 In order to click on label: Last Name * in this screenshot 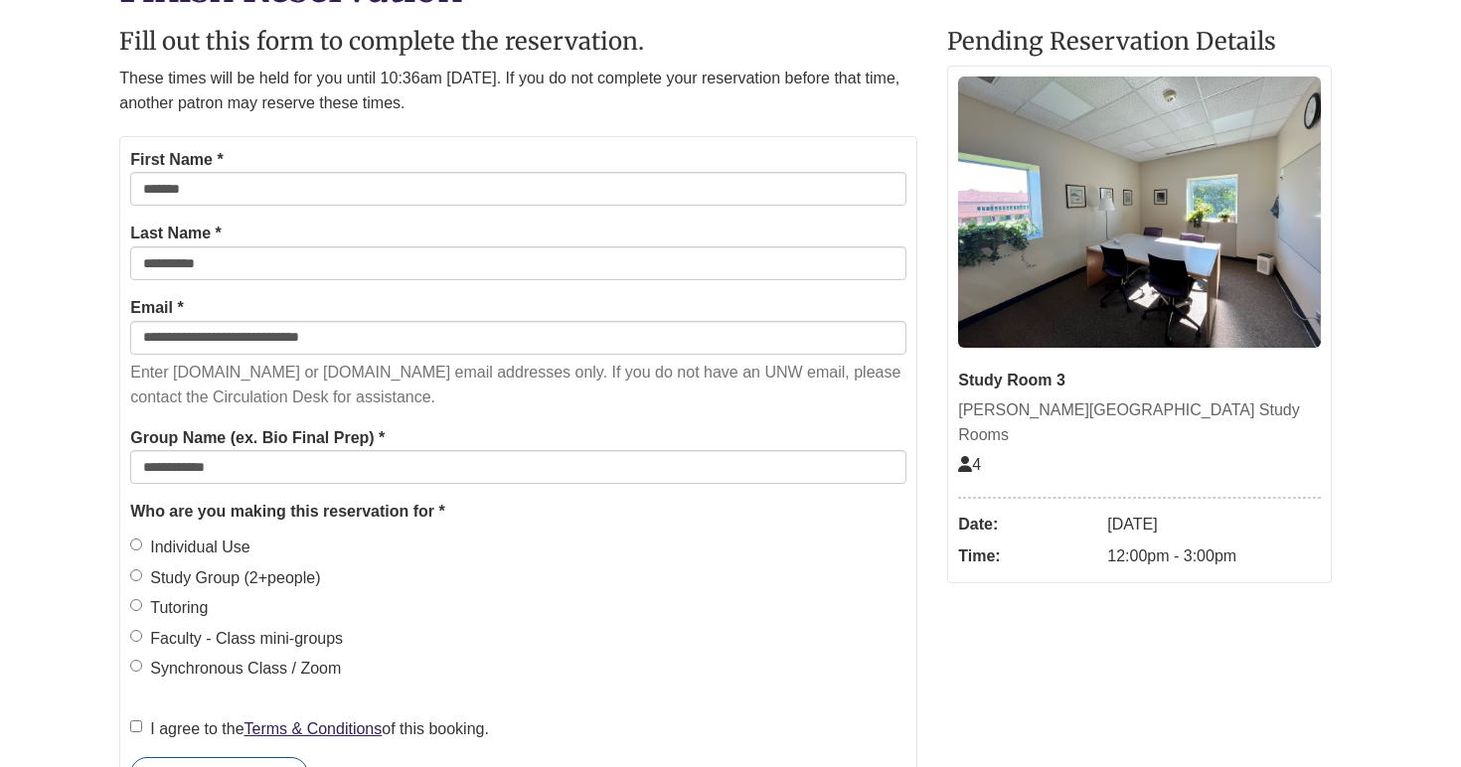, I will do `click(176, 234)`.